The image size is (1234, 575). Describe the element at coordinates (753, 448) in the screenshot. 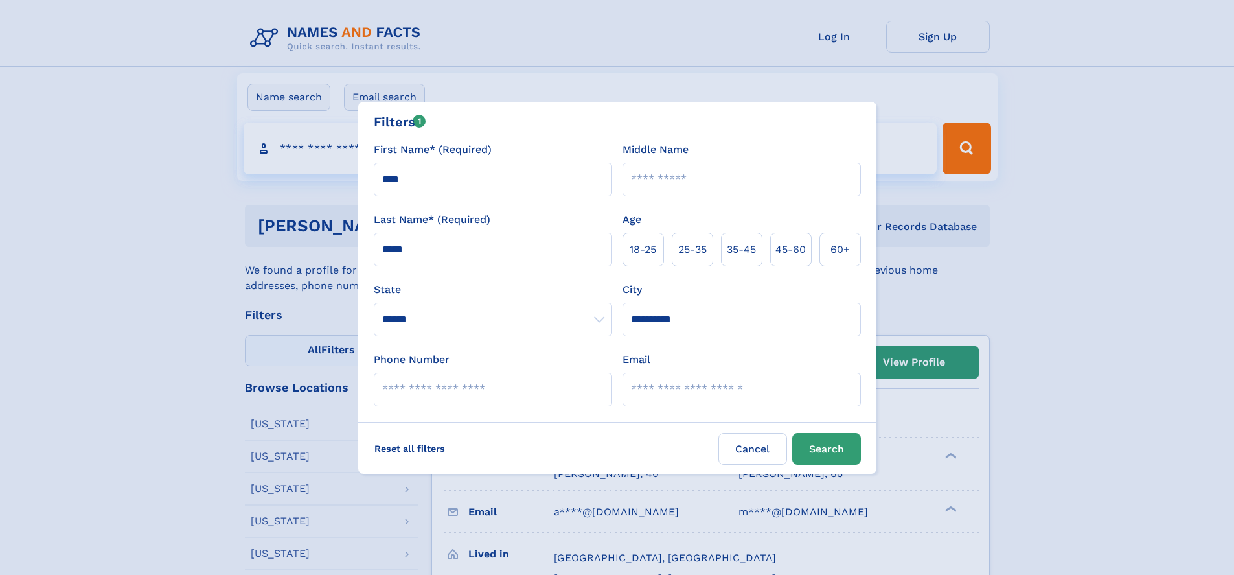

I see `label: Cancel` at that location.